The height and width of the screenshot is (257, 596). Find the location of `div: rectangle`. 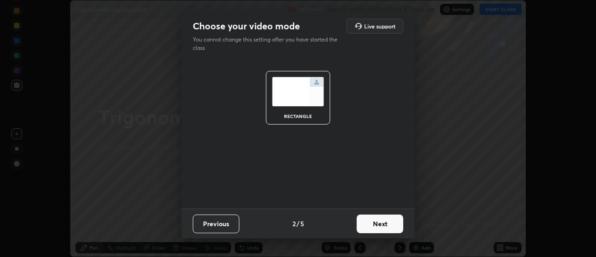

div: rectangle is located at coordinates (298, 116).